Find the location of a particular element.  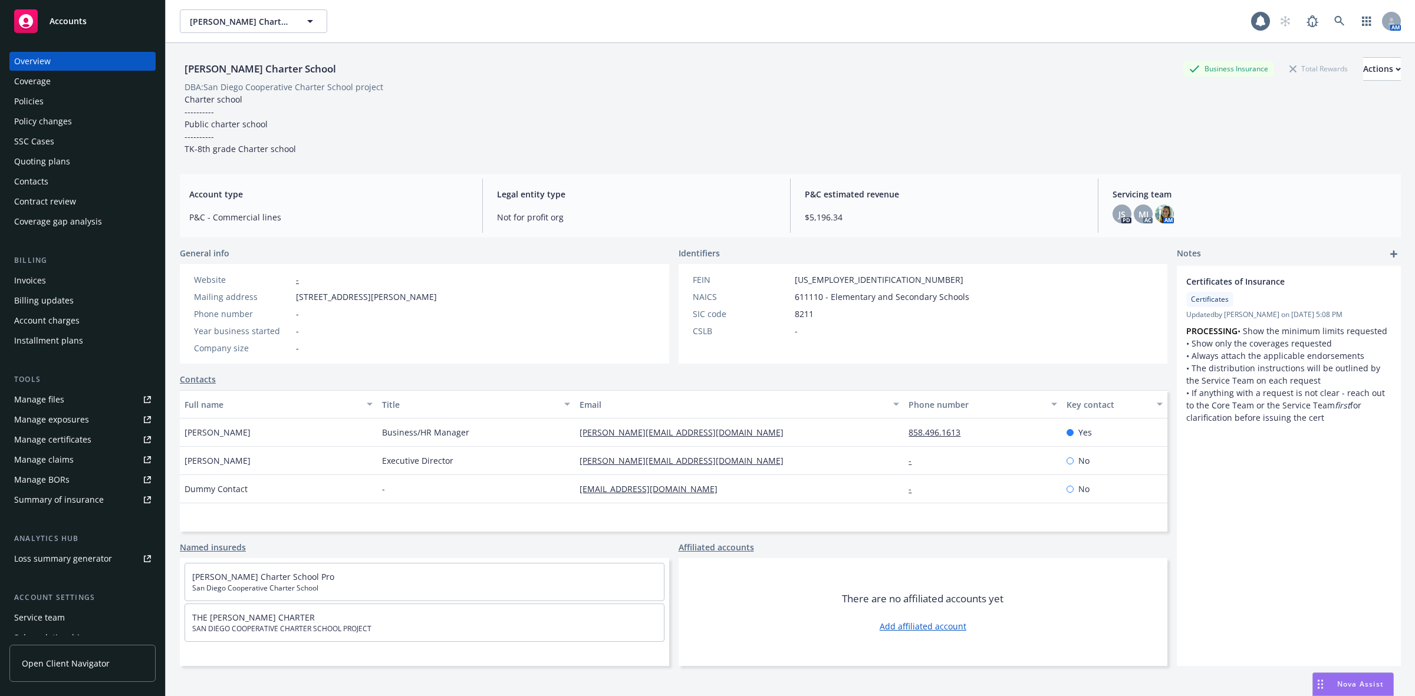

a: Start snowing is located at coordinates (1285, 21).